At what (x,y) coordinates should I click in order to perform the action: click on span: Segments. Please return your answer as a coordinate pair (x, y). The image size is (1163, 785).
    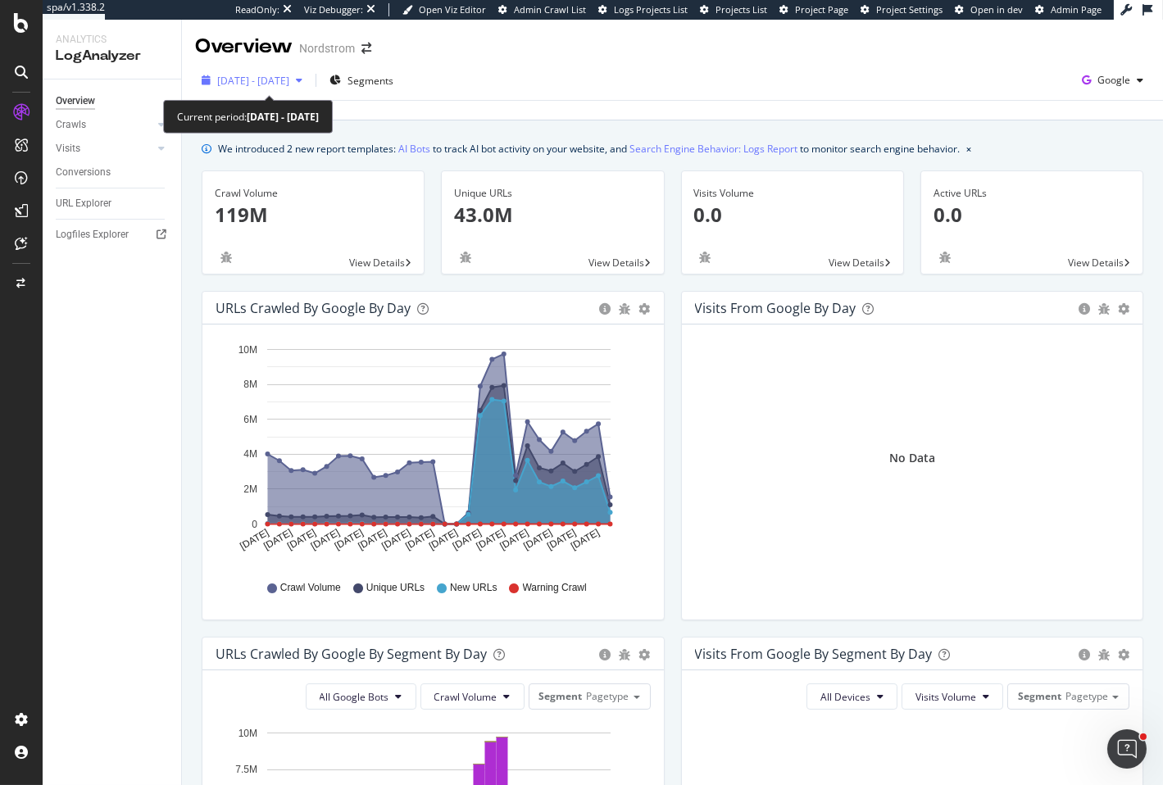
    Looking at the image, I should click on (370, 80).